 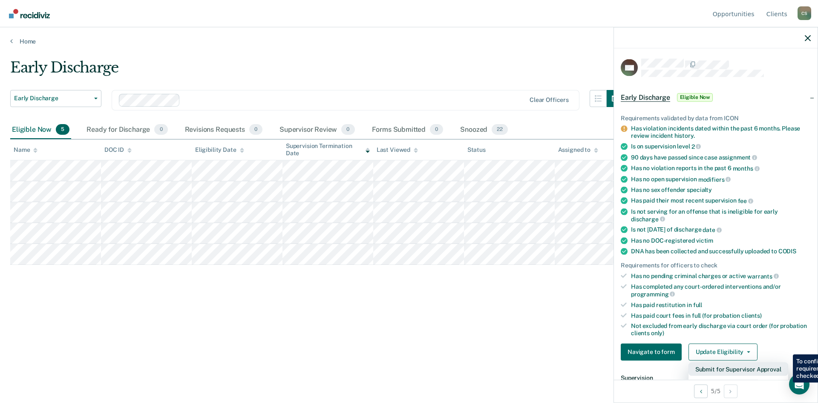 I want to click on div: Eligible Now, so click(x=40, y=130).